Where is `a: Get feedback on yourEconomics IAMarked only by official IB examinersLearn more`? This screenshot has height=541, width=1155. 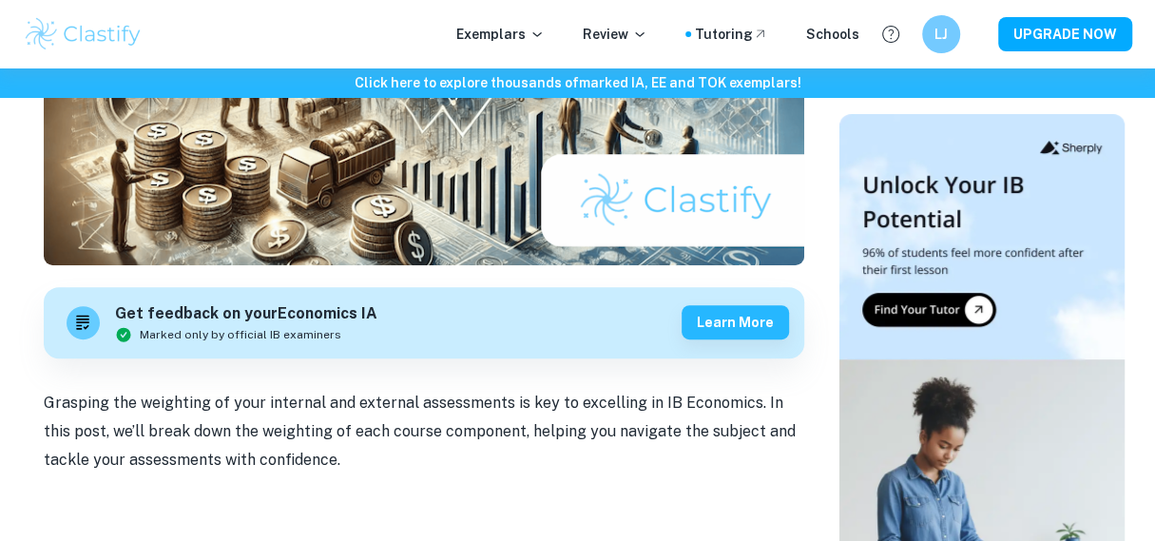 a: Get feedback on yourEconomics IAMarked only by official IB examinersLearn more is located at coordinates (424, 322).